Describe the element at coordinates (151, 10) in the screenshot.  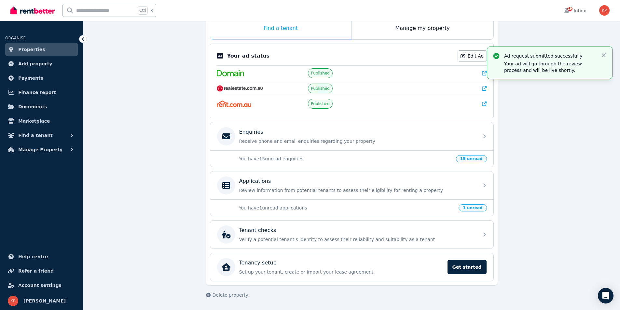
I see `span: k` at that location.